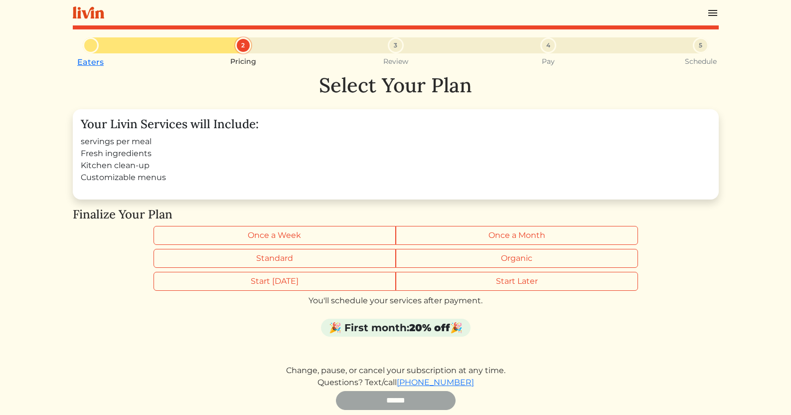  I want to click on div: Billing frequency, so click(396, 235).